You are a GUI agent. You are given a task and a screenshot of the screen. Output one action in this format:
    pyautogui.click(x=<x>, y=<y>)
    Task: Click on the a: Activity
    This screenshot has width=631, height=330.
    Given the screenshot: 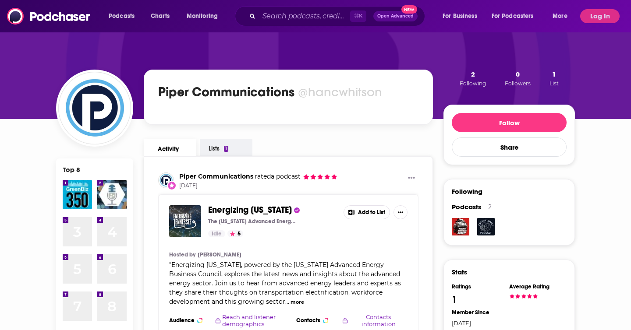 What is the action you would take?
    pyautogui.click(x=170, y=148)
    